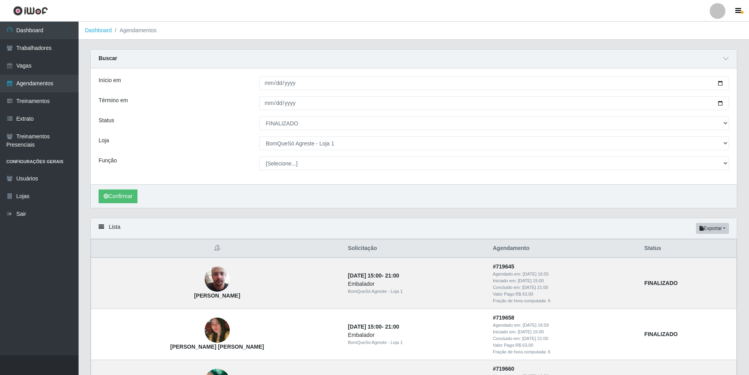 The image size is (749, 375). Describe the element at coordinates (503, 368) in the screenshot. I see `strong: # 719660` at that location.